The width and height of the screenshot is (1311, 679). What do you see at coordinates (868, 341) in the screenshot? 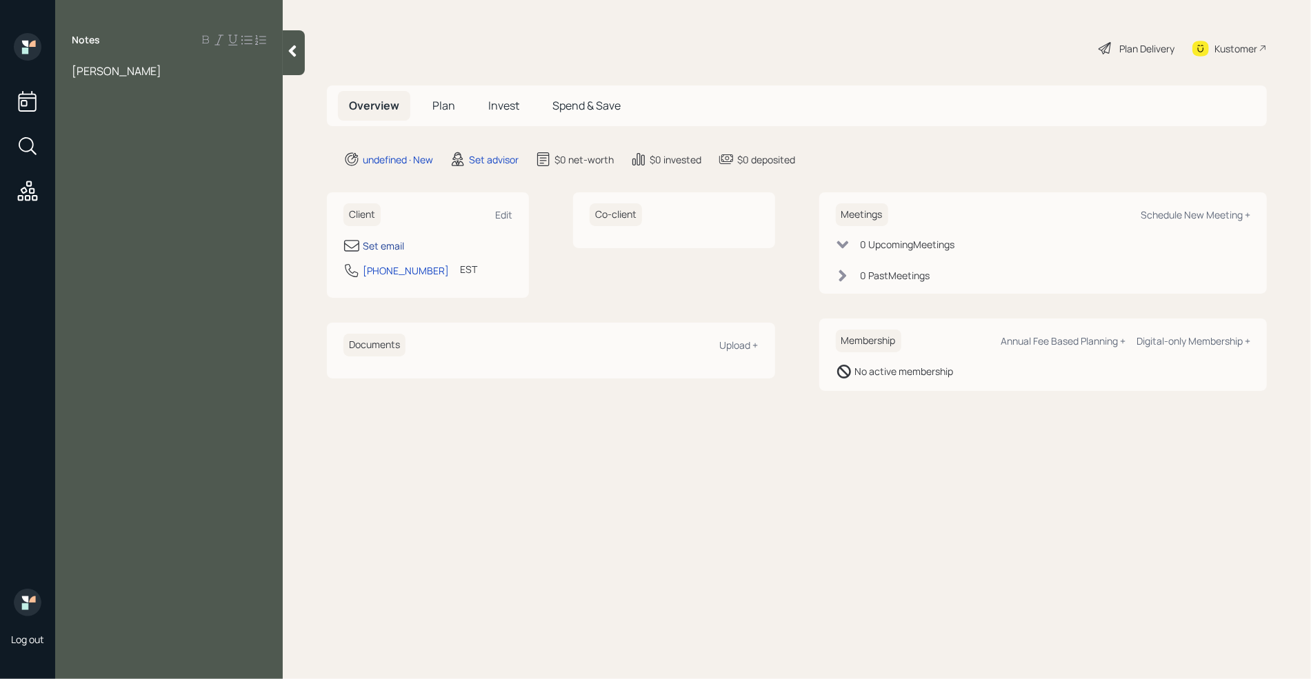
I see `h6: Membership` at bounding box center [868, 341].